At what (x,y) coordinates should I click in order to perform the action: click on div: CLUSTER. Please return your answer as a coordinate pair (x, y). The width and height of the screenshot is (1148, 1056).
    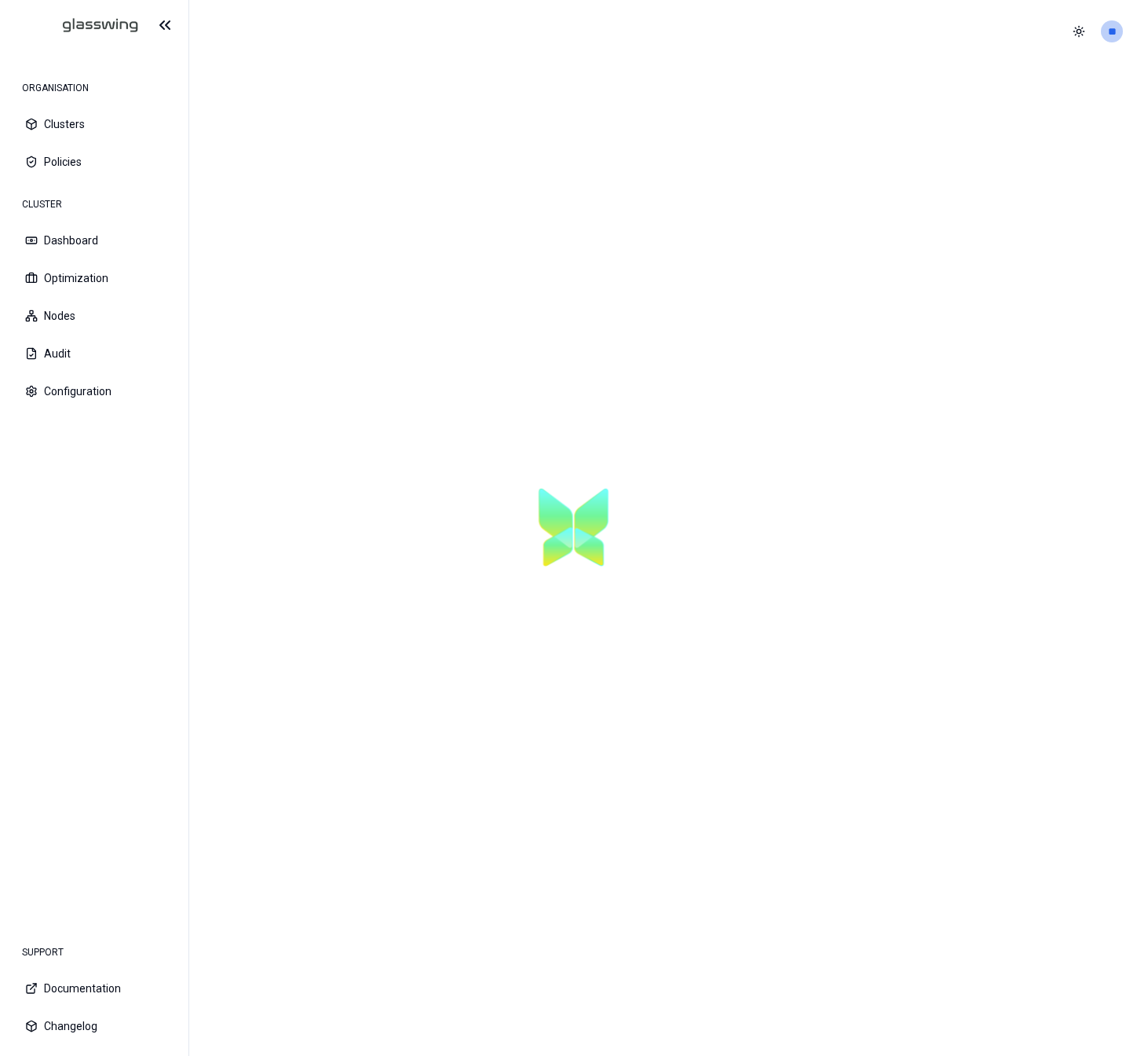
    Looking at the image, I should click on (94, 204).